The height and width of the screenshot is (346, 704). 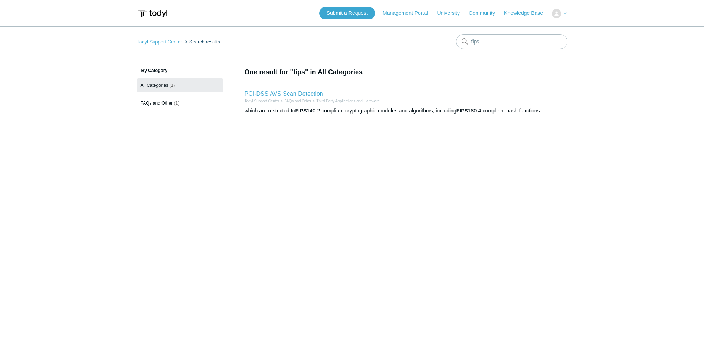 What do you see at coordinates (180, 71) in the screenshot?
I see `h3: By Category` at bounding box center [180, 71].